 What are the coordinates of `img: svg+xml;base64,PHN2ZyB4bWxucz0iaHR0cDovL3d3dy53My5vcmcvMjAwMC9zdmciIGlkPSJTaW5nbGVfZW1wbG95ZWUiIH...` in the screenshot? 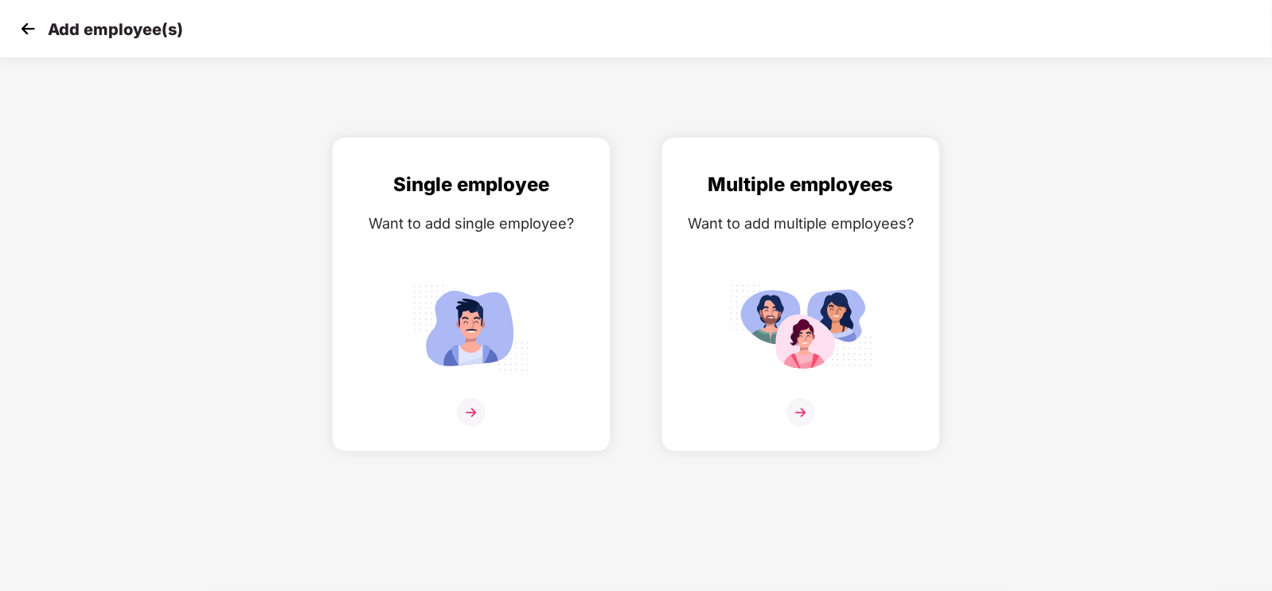 It's located at (471, 327).